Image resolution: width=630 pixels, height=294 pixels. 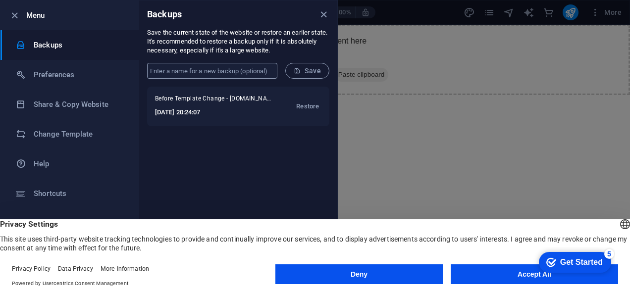 I want to click on a: Help, so click(x=70, y=164).